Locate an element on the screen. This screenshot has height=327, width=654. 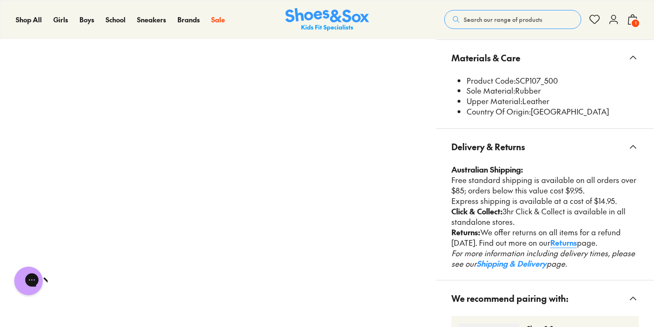
strong: Click & Collect: is located at coordinates (477, 211).